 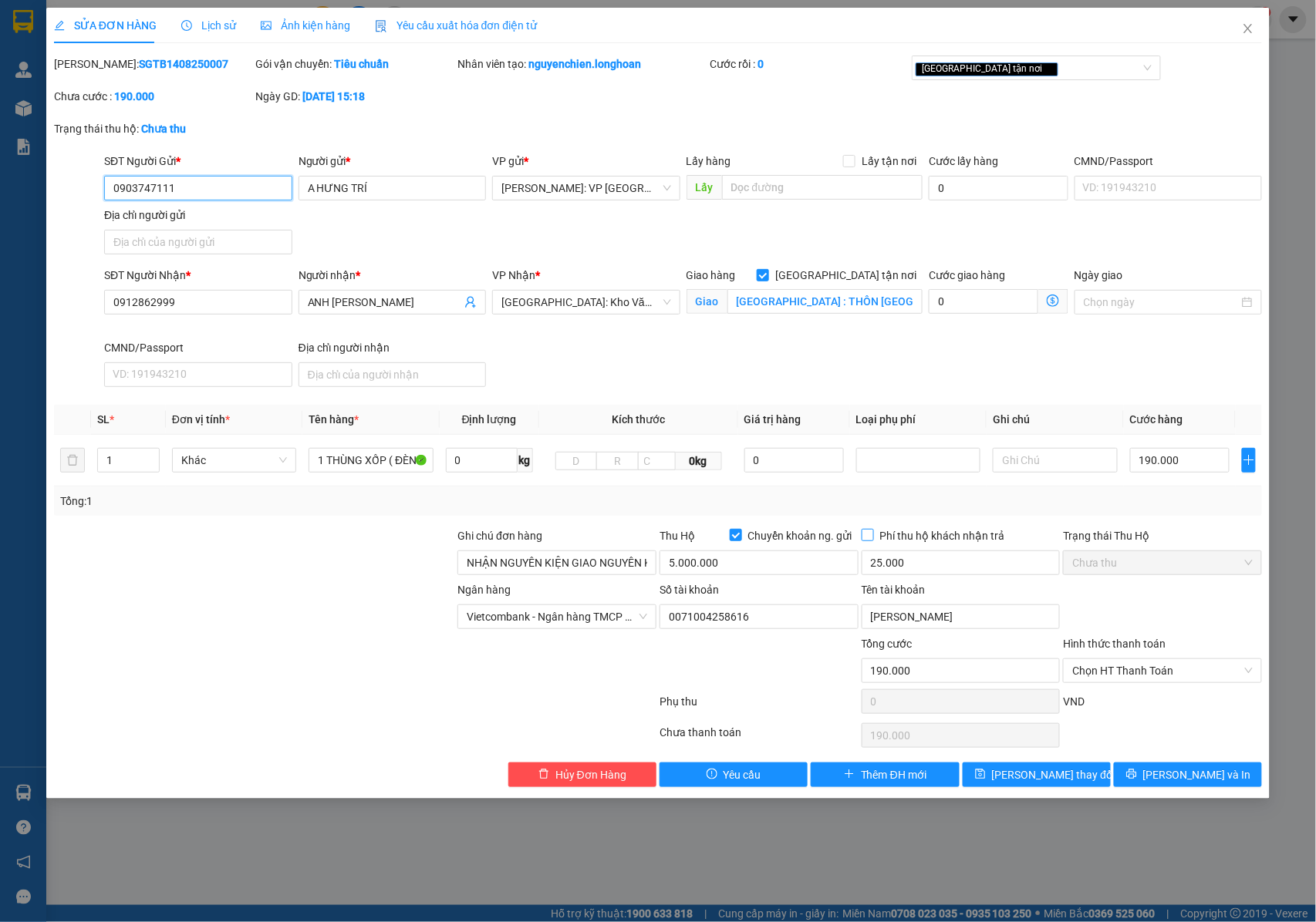 What do you see at coordinates (381, 27) in the screenshot?
I see `img: icon` at bounding box center [381, 27].